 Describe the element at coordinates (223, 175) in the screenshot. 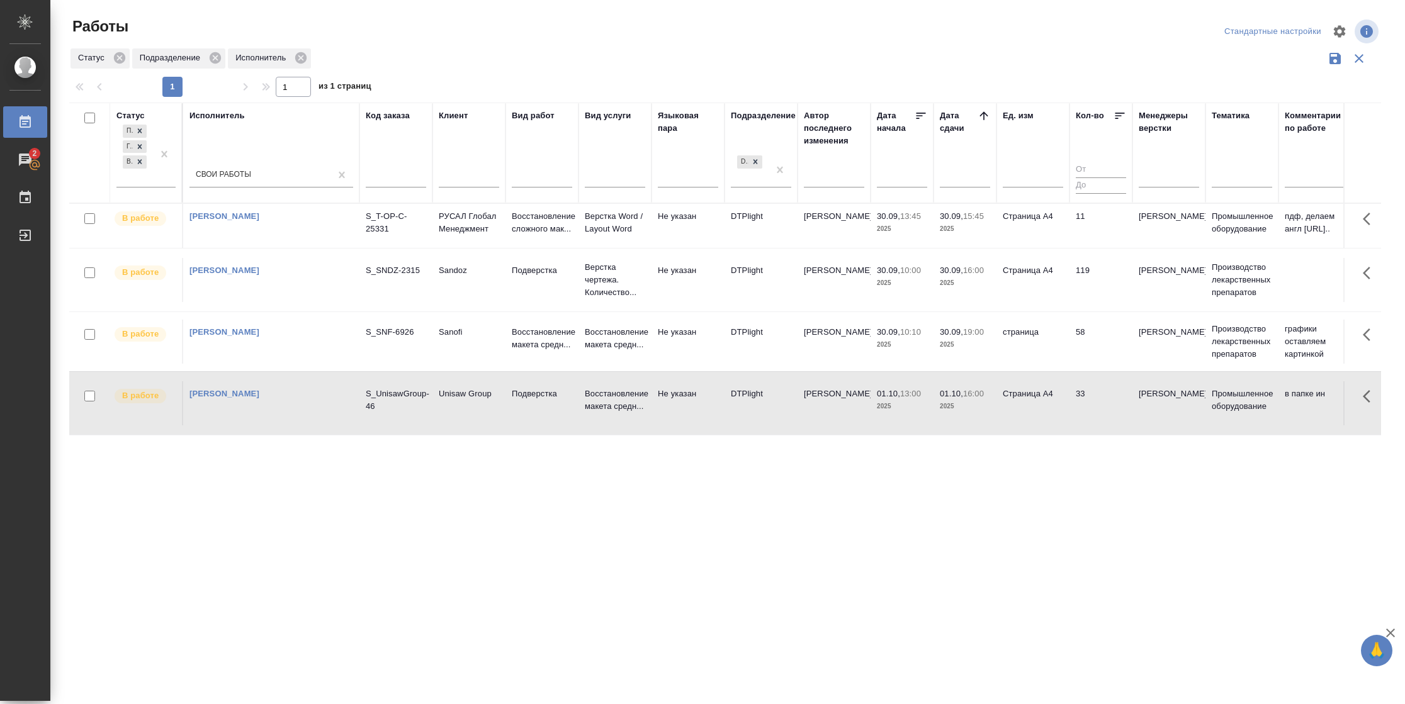

I see `div: Свои работы` at that location.